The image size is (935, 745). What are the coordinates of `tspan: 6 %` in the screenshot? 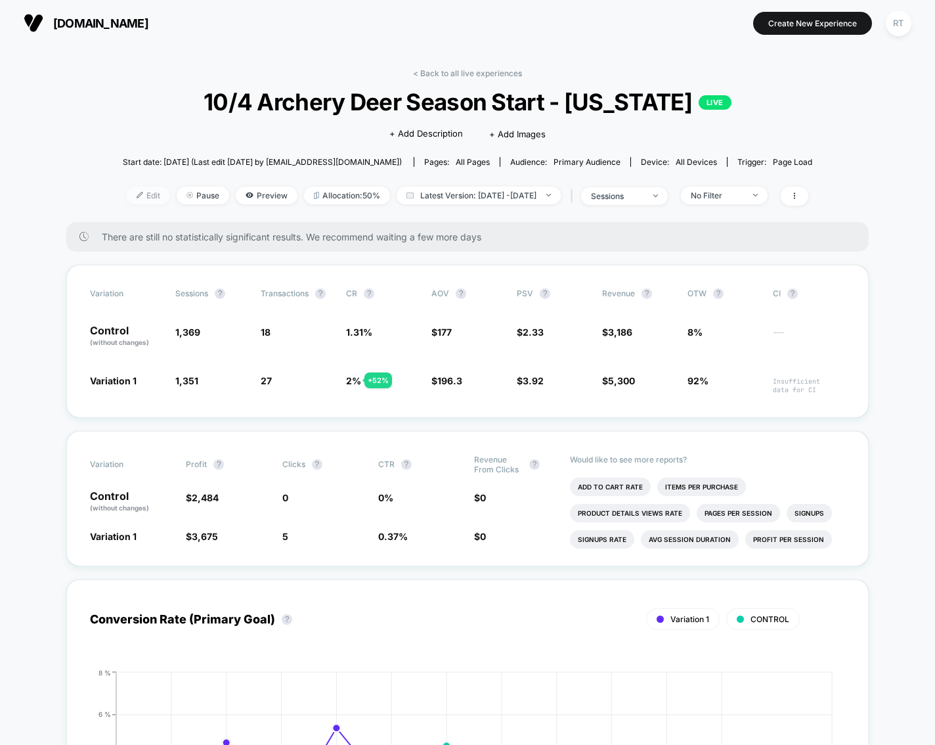 It's located at (104, 714).